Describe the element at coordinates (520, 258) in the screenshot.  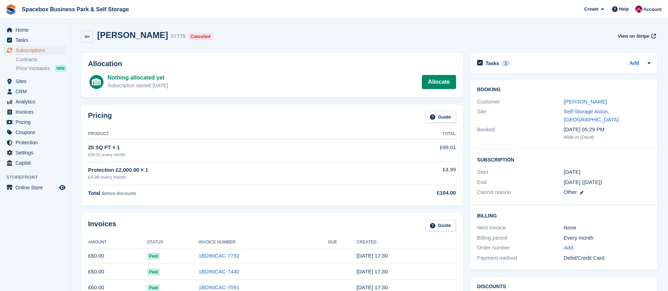
I see `div: Payment method` at that location.